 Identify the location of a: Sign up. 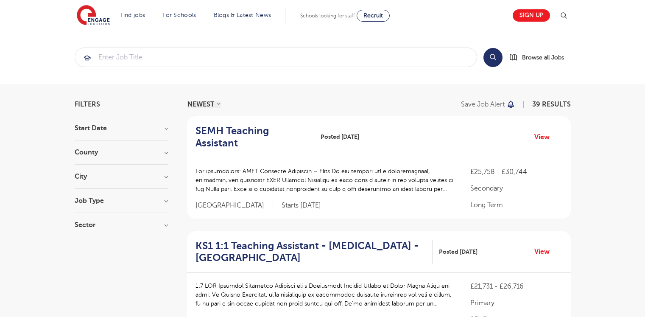
(531, 15).